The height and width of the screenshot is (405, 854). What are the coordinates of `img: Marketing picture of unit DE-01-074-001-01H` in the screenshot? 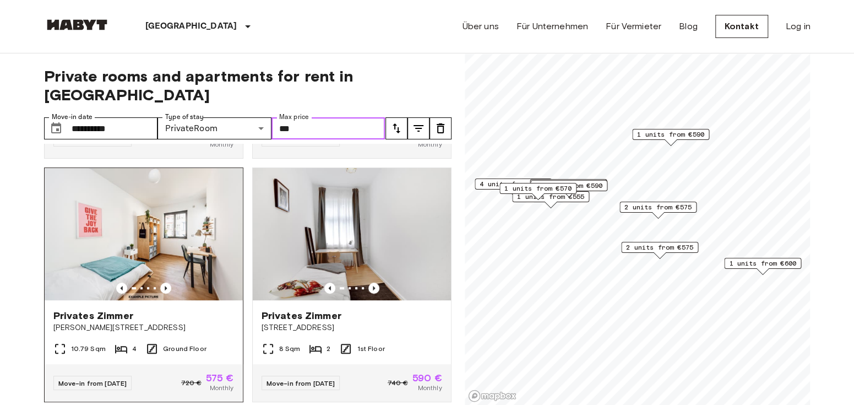 It's located at (352, 234).